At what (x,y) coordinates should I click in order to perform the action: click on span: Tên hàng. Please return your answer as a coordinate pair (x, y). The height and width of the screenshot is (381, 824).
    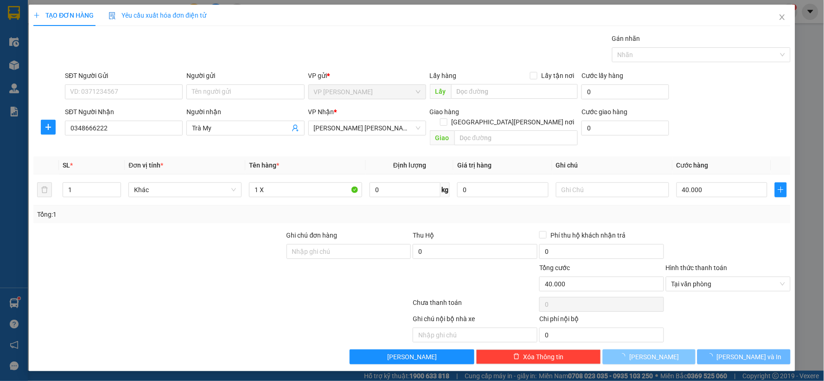
    Looking at the image, I should click on (264, 165).